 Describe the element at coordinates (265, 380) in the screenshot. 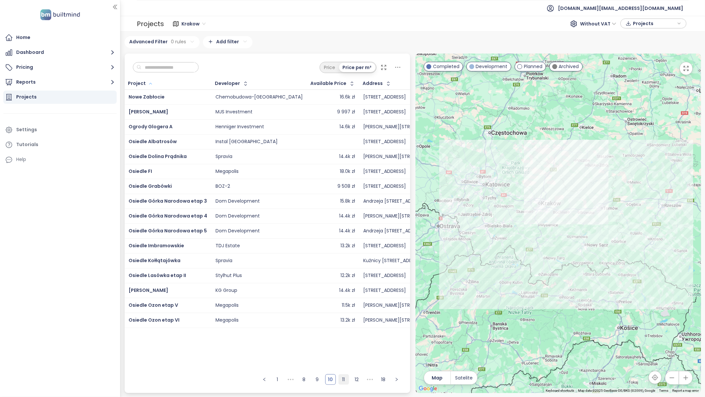

I see `li: Previous Page` at that location.